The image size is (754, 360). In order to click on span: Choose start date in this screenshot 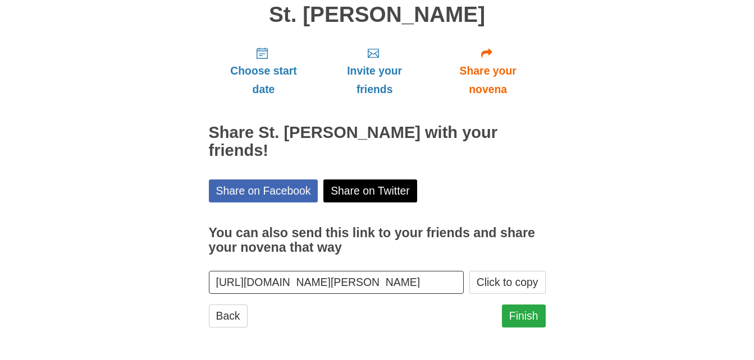, I will do `click(264, 80)`.